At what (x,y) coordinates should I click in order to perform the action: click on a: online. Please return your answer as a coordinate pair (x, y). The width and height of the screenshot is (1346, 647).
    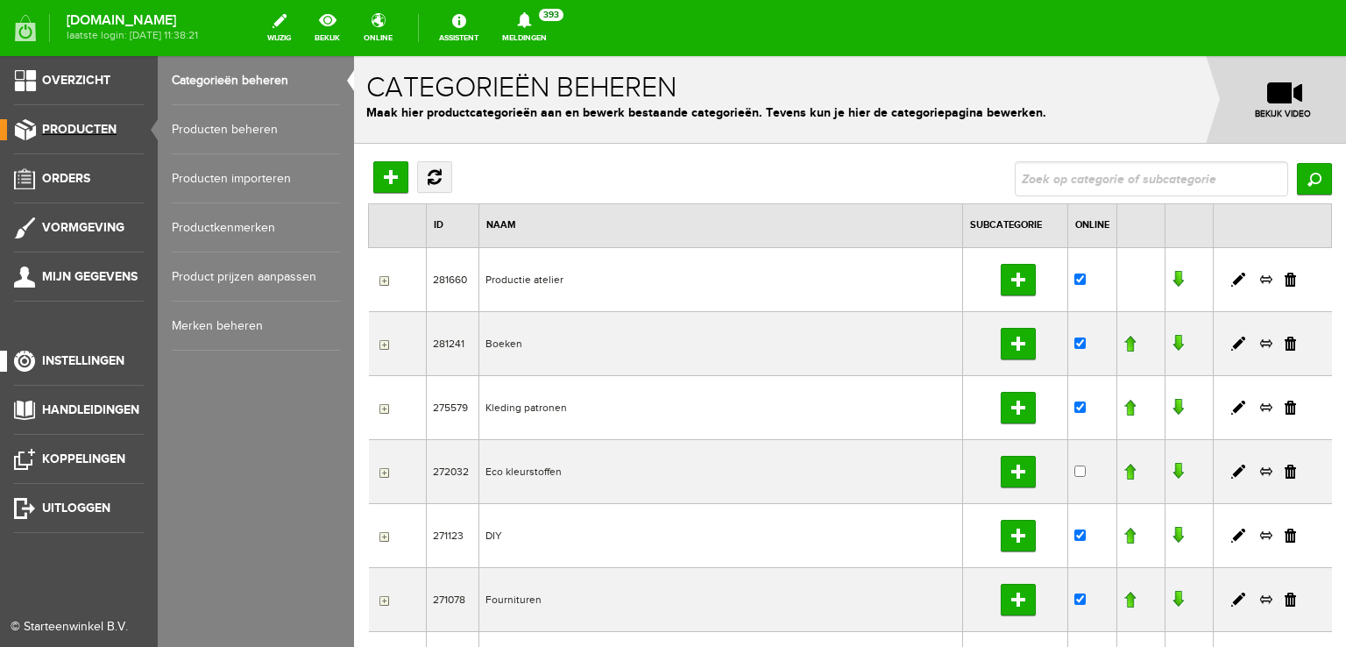
    Looking at the image, I should click on (378, 28).